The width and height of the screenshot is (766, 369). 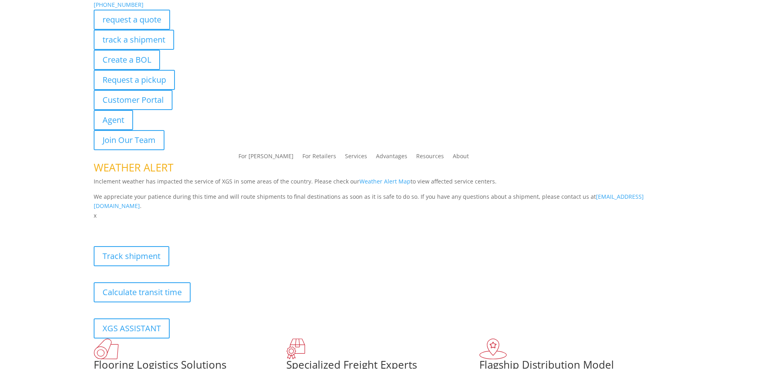 I want to click on a: Track shipment, so click(x=131, y=256).